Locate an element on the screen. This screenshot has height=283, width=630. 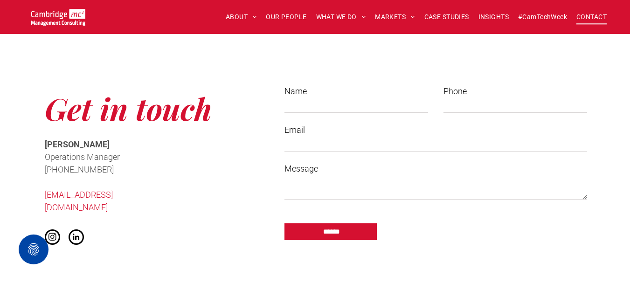
span: Operations Manager is located at coordinates (82, 157).